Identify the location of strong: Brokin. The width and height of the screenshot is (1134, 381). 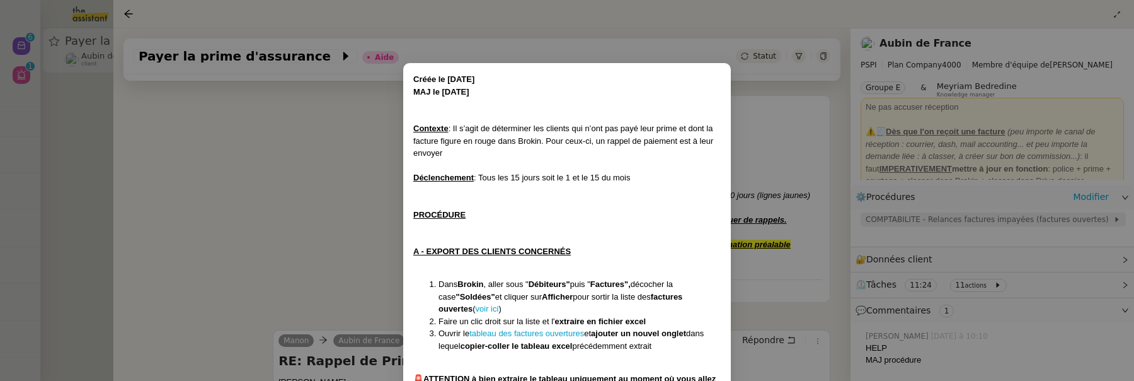
(470, 284).